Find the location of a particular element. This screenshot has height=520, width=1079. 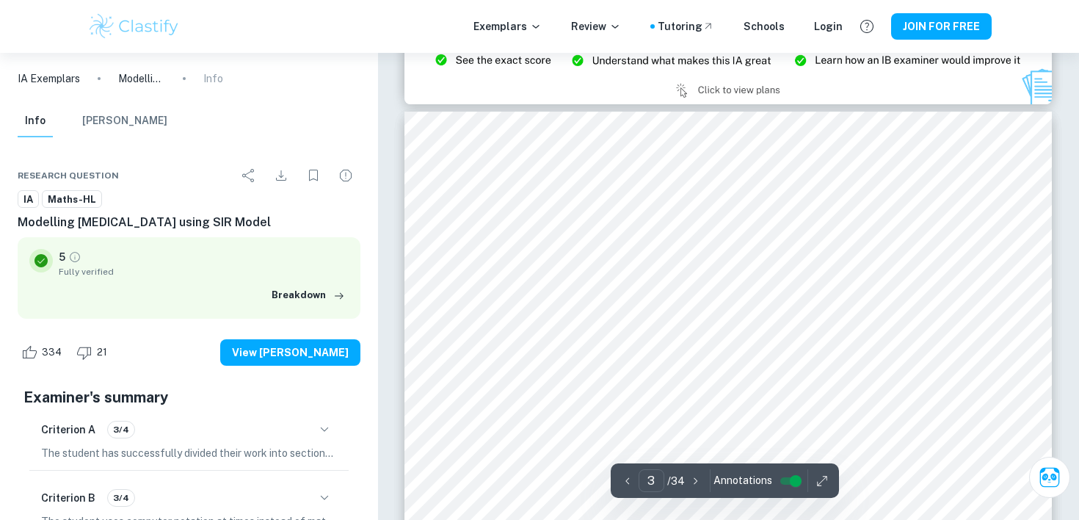

div: Share is located at coordinates (249, 175).